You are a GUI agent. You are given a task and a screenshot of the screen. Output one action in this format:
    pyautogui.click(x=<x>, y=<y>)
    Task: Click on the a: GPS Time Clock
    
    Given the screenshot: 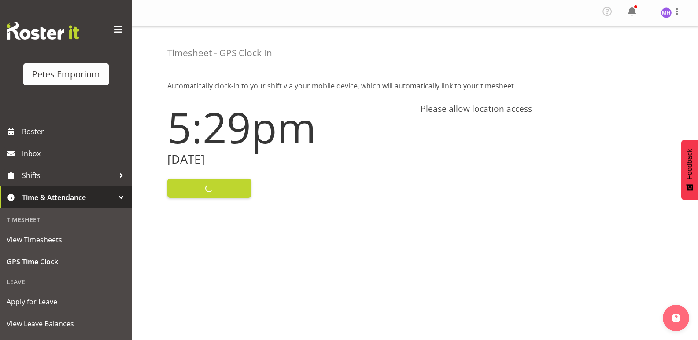 What is the action you would take?
    pyautogui.click(x=66, y=262)
    